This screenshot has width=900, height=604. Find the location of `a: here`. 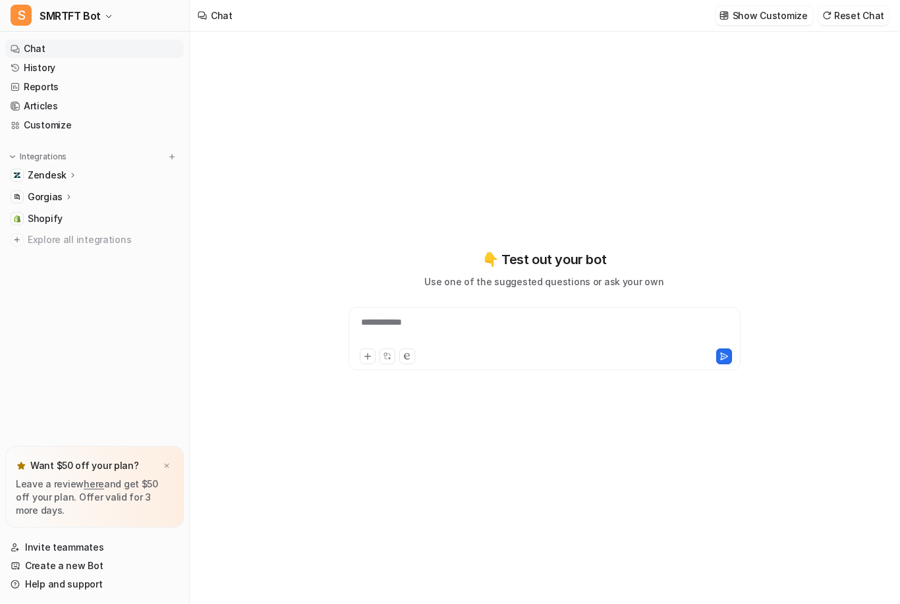

a: here is located at coordinates (94, 484).